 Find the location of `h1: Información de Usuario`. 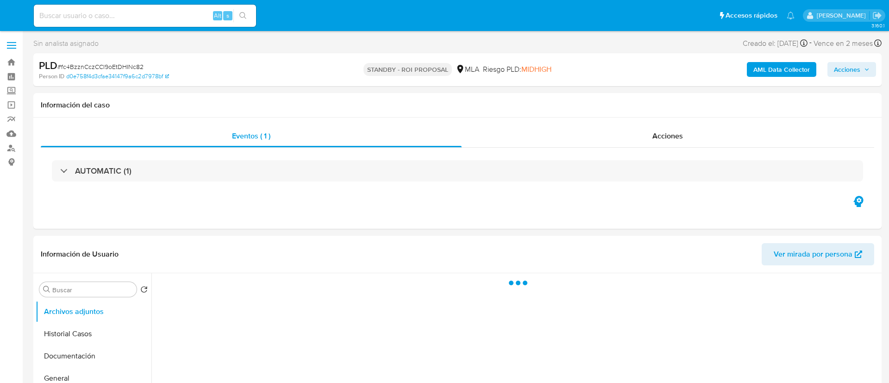

h1: Información de Usuario is located at coordinates (80, 254).